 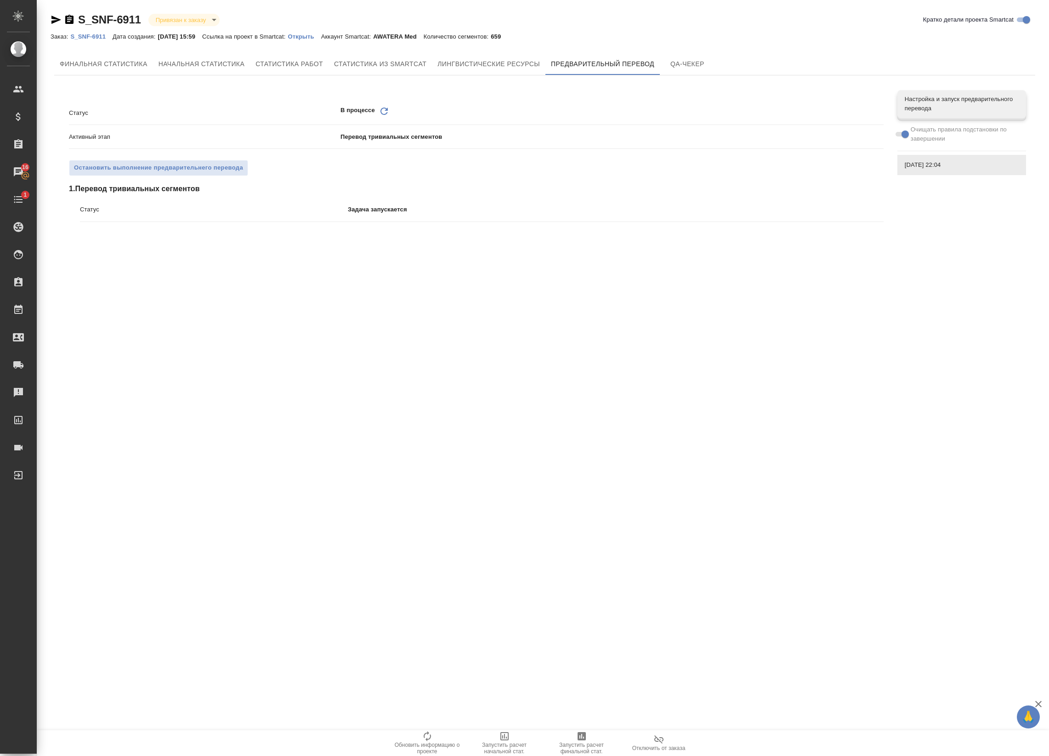 What do you see at coordinates (289, 64) in the screenshot?
I see `span: Статистика работ` at bounding box center [289, 64].